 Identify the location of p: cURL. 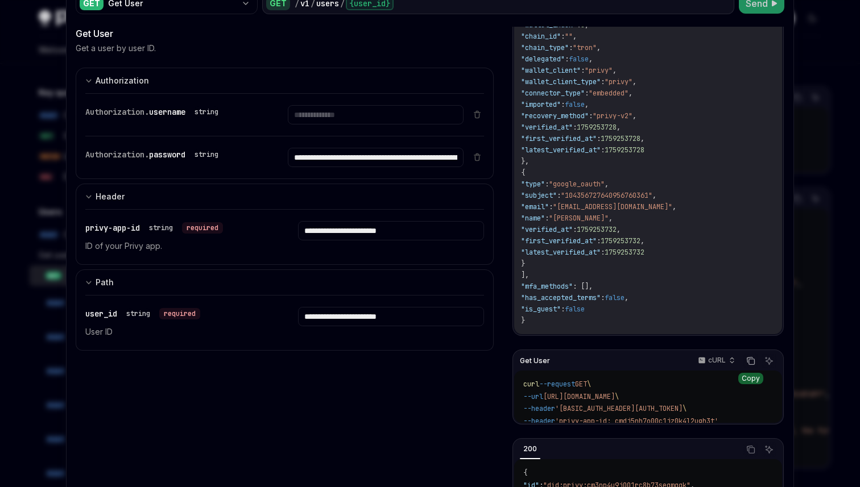
(716, 360).